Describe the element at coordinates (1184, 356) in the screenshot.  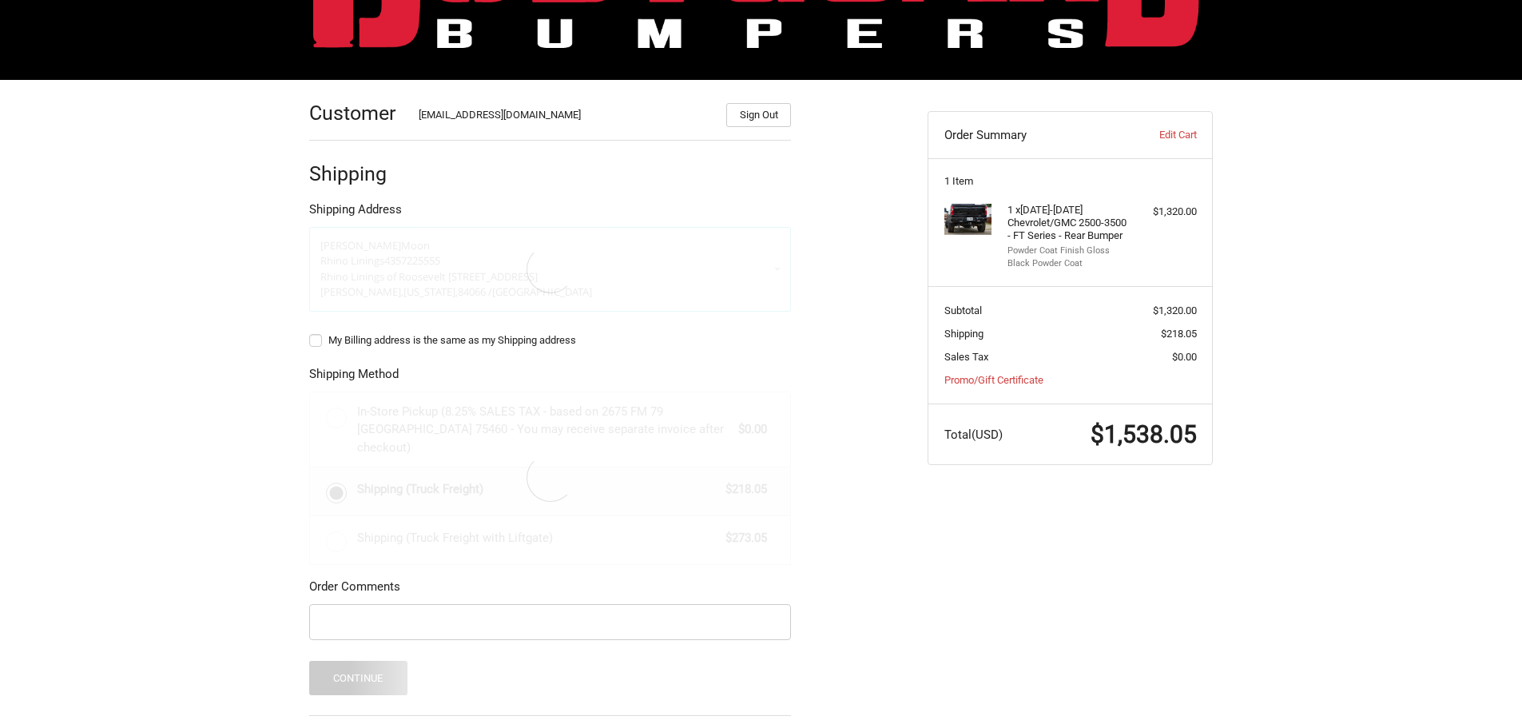
I see `span: $0.00` at that location.